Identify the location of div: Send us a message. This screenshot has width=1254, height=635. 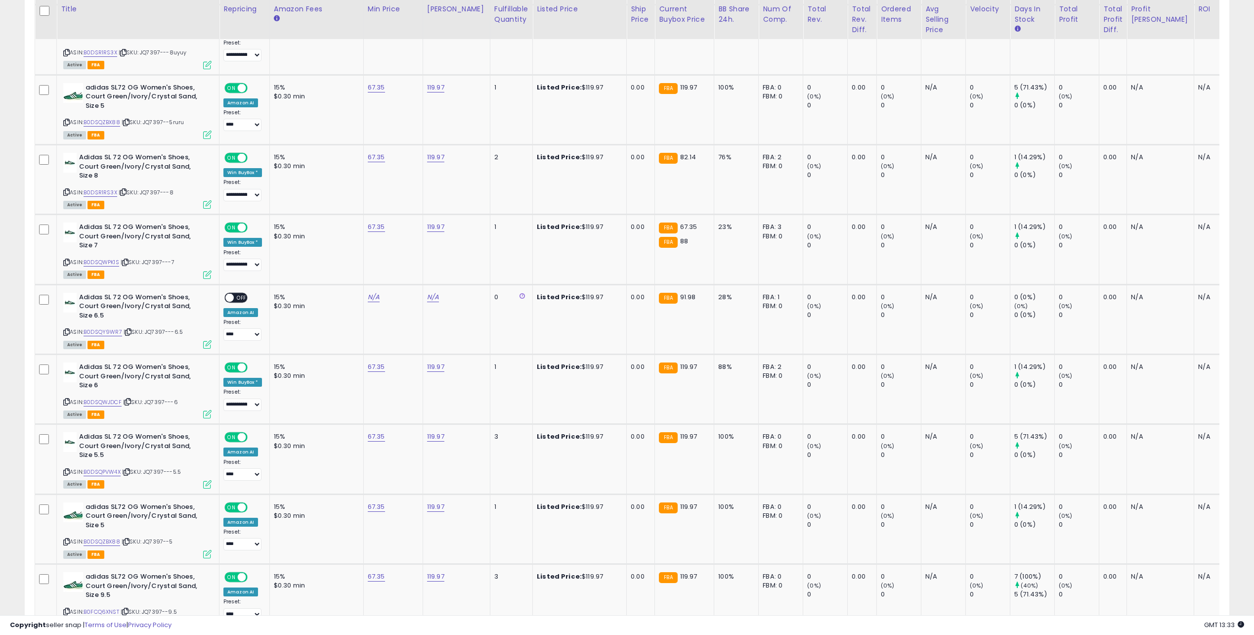
(92, 203).